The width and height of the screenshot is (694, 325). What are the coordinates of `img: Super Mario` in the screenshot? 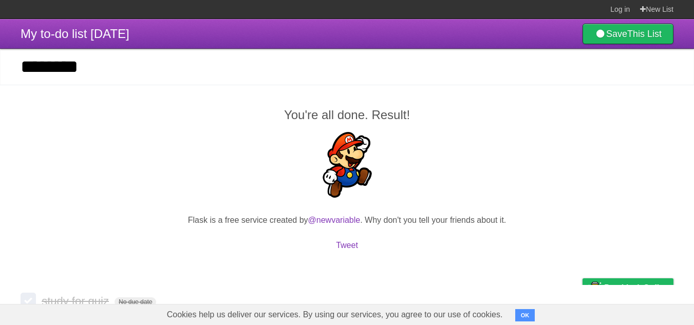 It's located at (347, 165).